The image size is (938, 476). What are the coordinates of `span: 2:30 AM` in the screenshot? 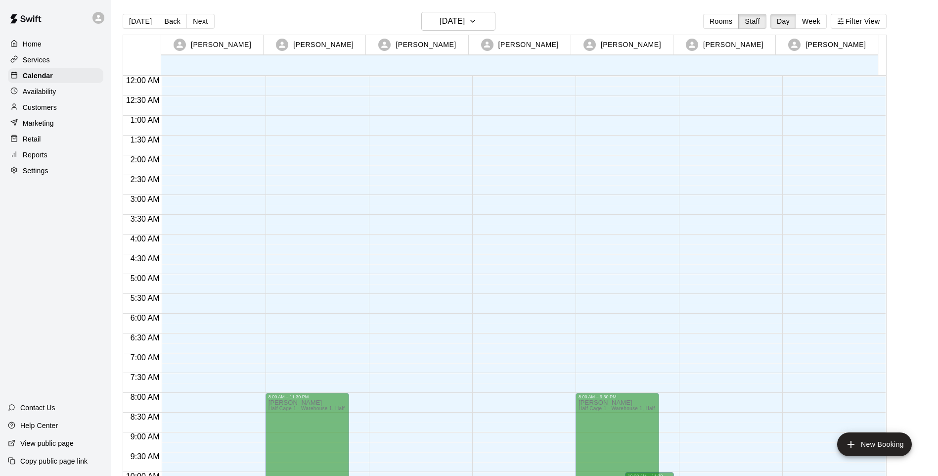 It's located at (145, 179).